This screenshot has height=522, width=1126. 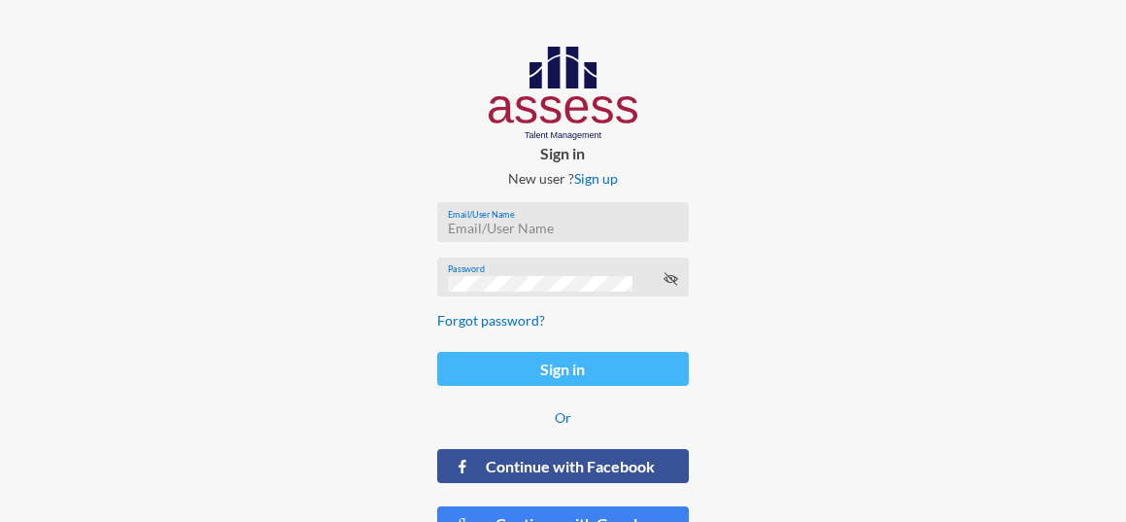 What do you see at coordinates (562, 152) in the screenshot?
I see `p: Sign in` at bounding box center [562, 152].